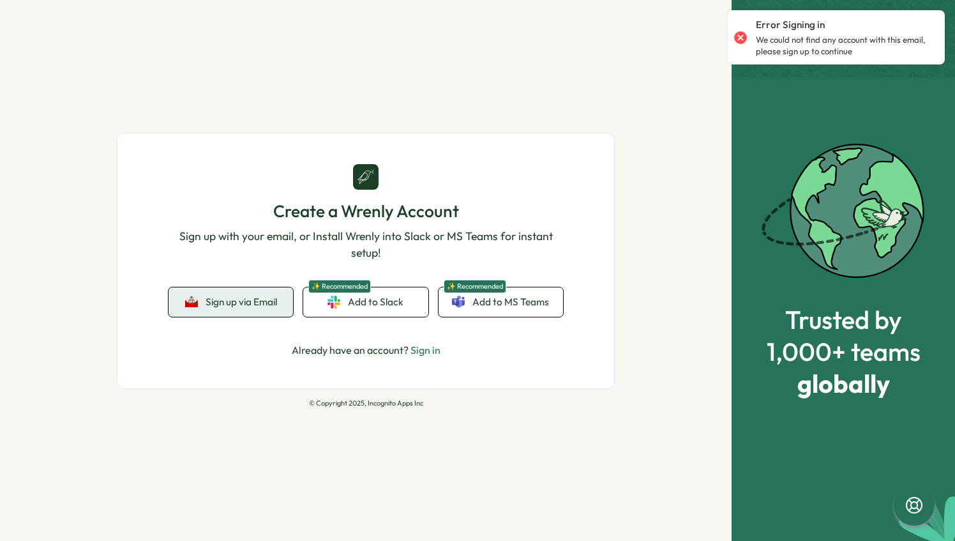 The image size is (955, 541). I want to click on p: We could not find any account with this email, please sign up to continue, so click(844, 45).